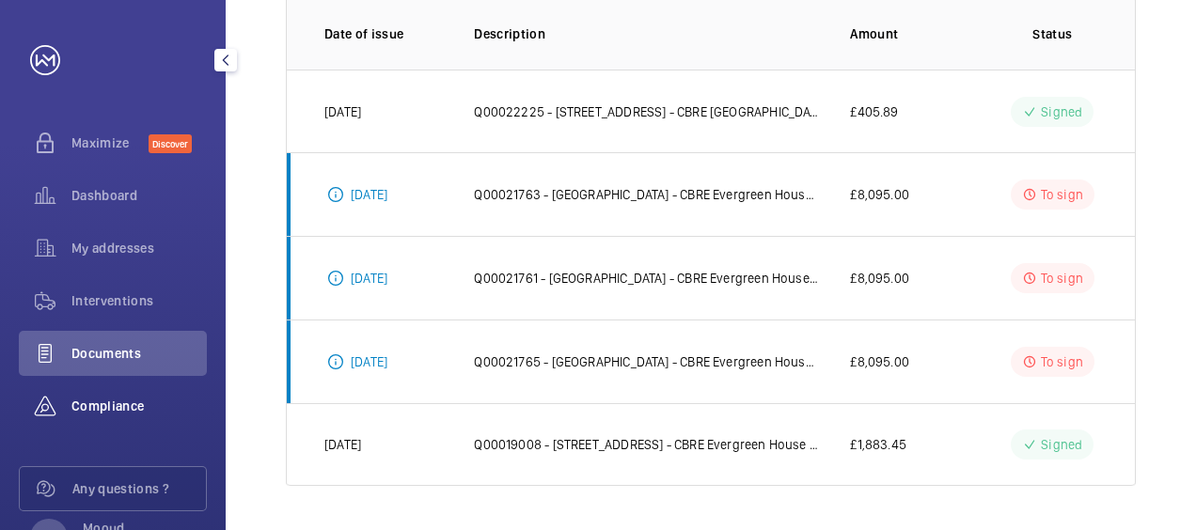 The width and height of the screenshot is (1196, 530). What do you see at coordinates (913, 34) in the screenshot?
I see `p: Amount` at bounding box center [913, 34].